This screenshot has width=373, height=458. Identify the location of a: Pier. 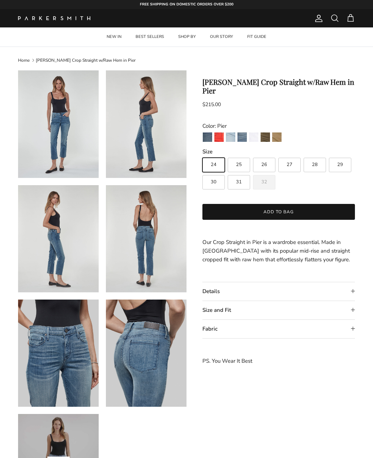
(207, 138).